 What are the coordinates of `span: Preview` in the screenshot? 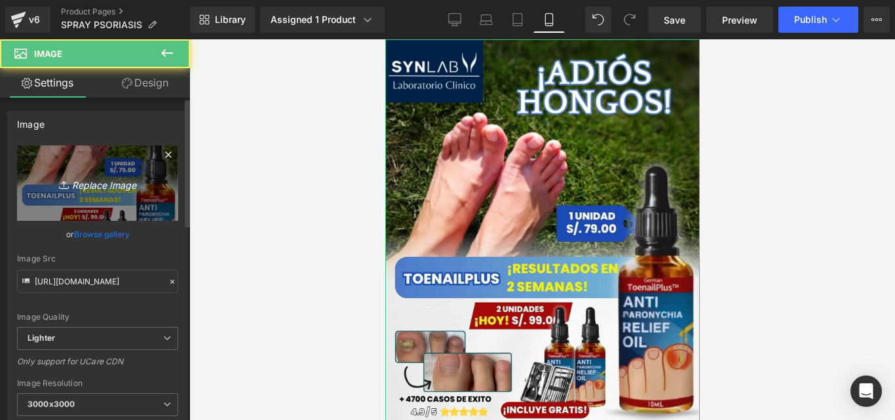 It's located at (740, 20).